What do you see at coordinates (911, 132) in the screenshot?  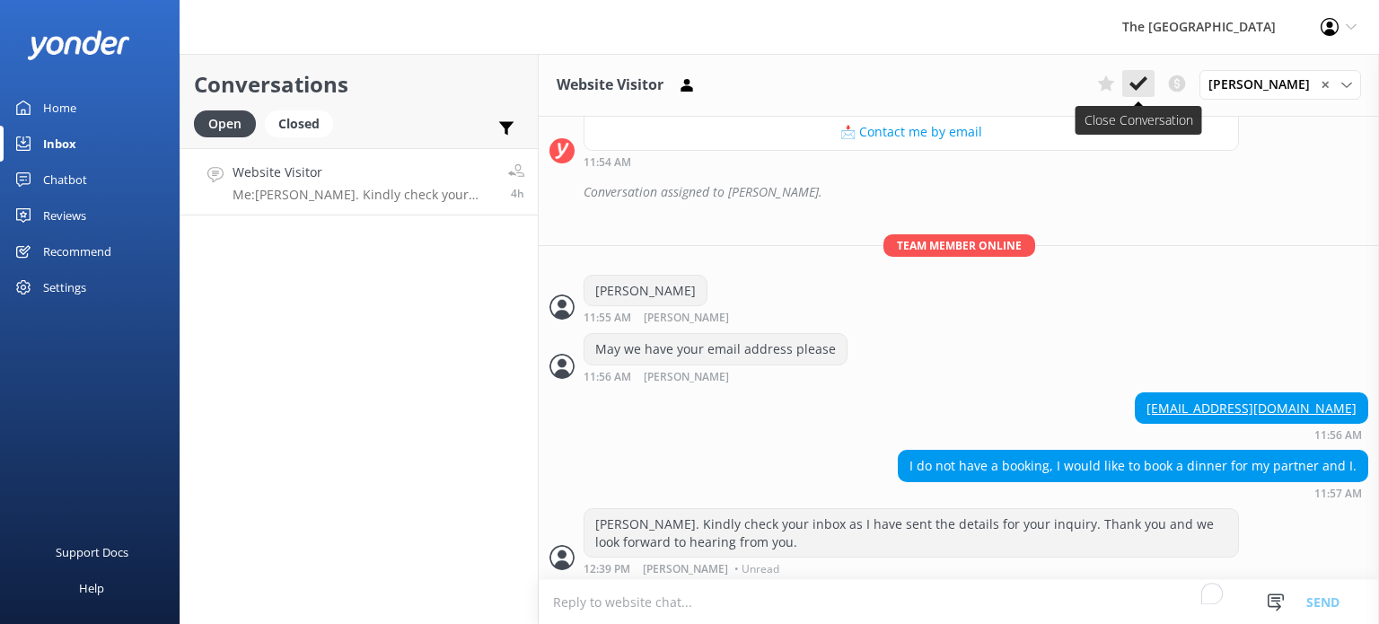 I see `button: 📩 Contact me by email` at bounding box center [911, 132].